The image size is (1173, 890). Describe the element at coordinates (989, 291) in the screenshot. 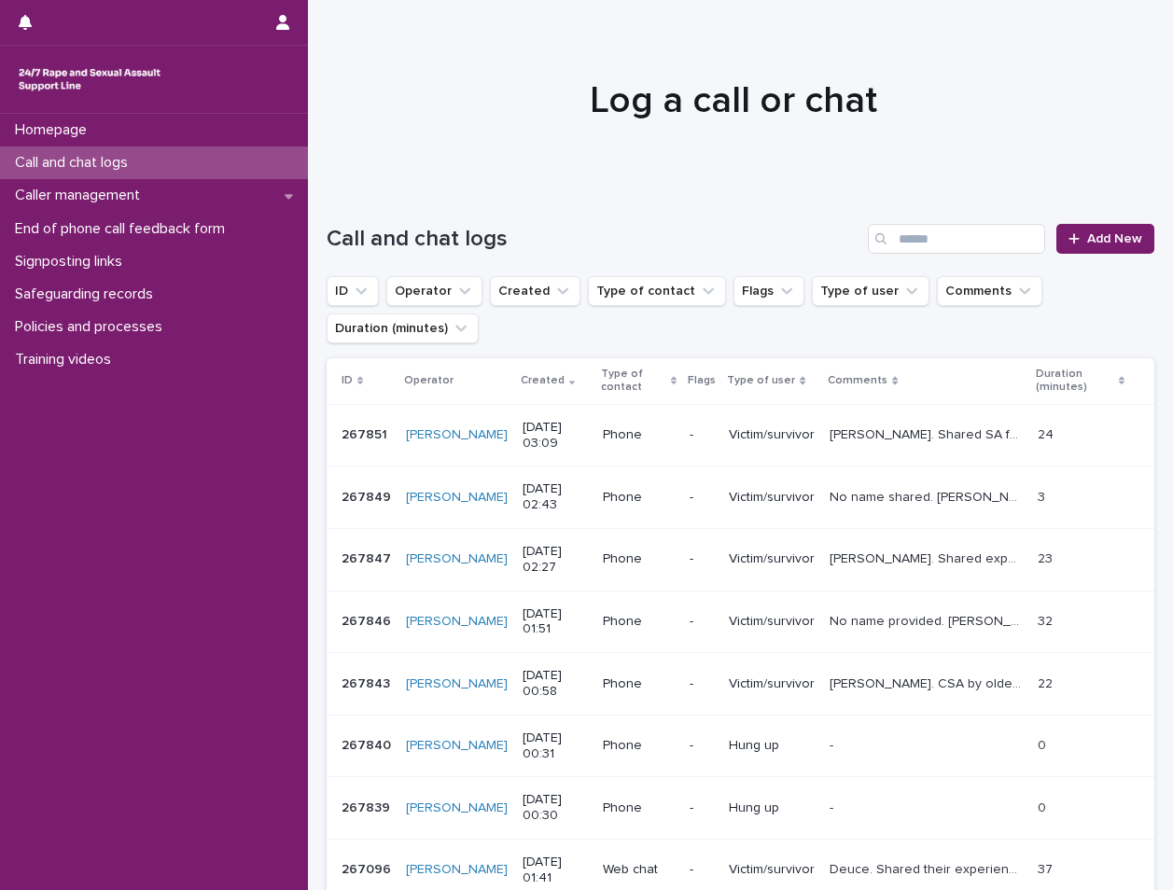

I see `button: Comments` at that location.